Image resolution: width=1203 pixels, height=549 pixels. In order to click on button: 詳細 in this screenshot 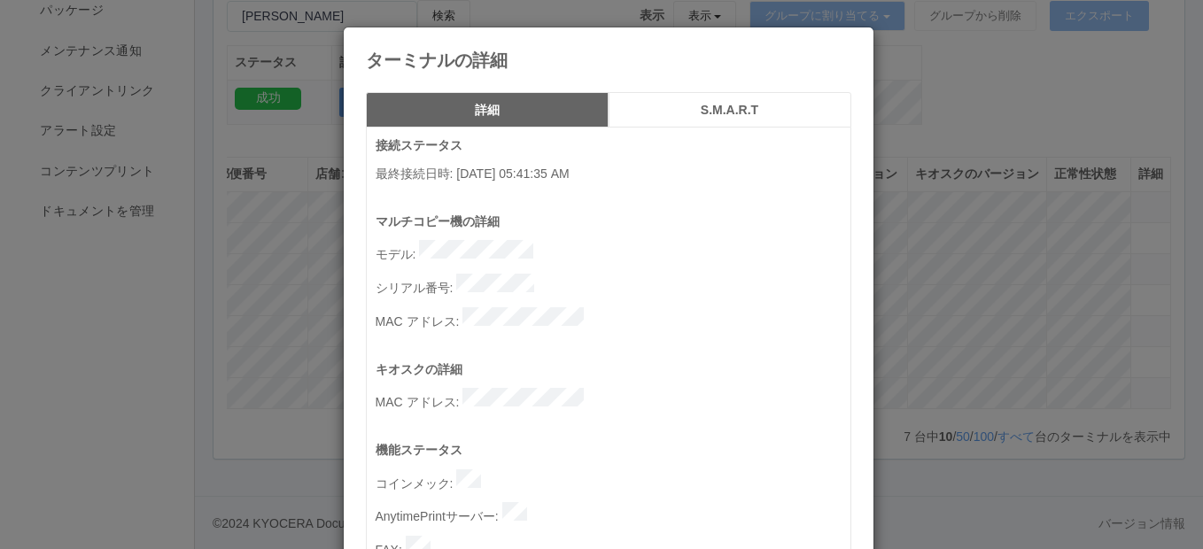, I will do `click(487, 110)`.